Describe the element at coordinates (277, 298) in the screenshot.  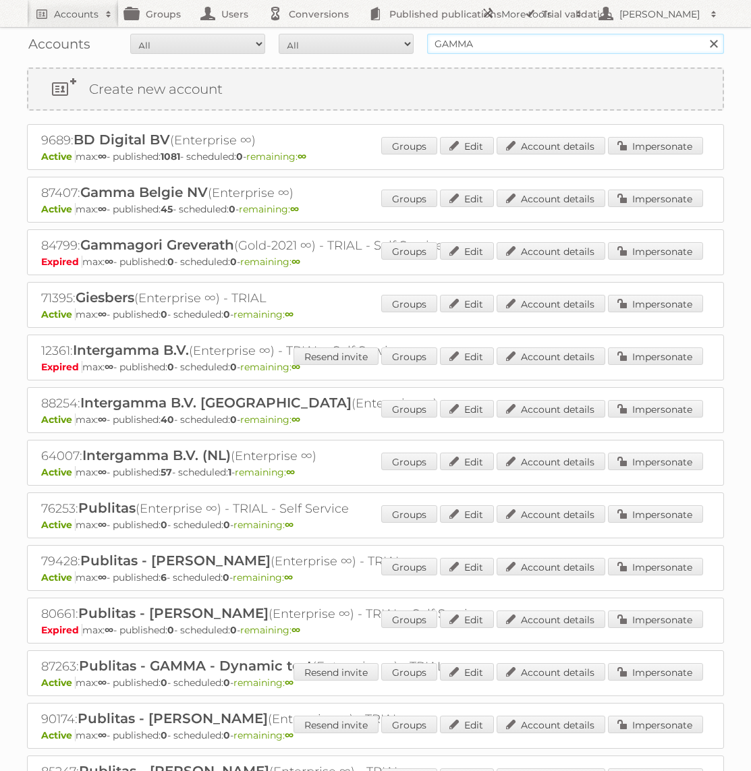
I see `h2: 71395: (Enterprise ∞) - TRIAL` at that location.